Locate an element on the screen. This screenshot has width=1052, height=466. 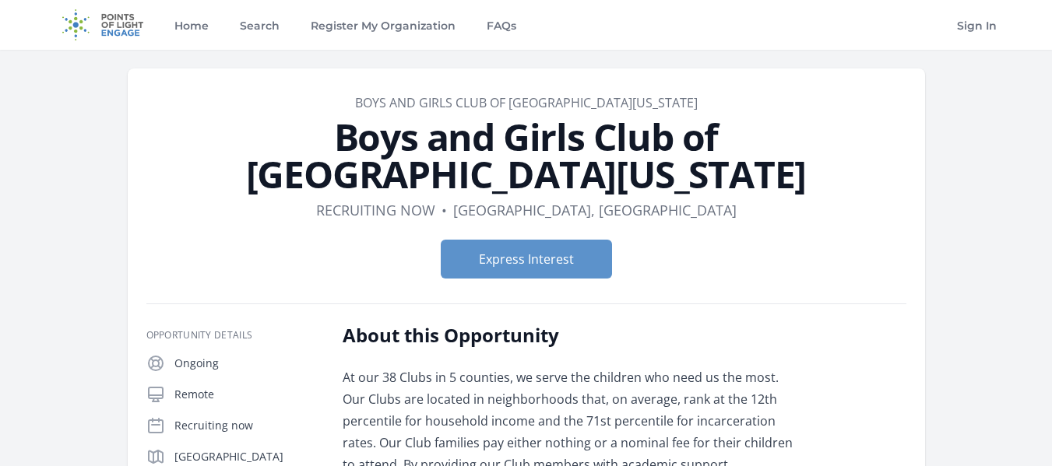
p: Remote is located at coordinates (246, 395).